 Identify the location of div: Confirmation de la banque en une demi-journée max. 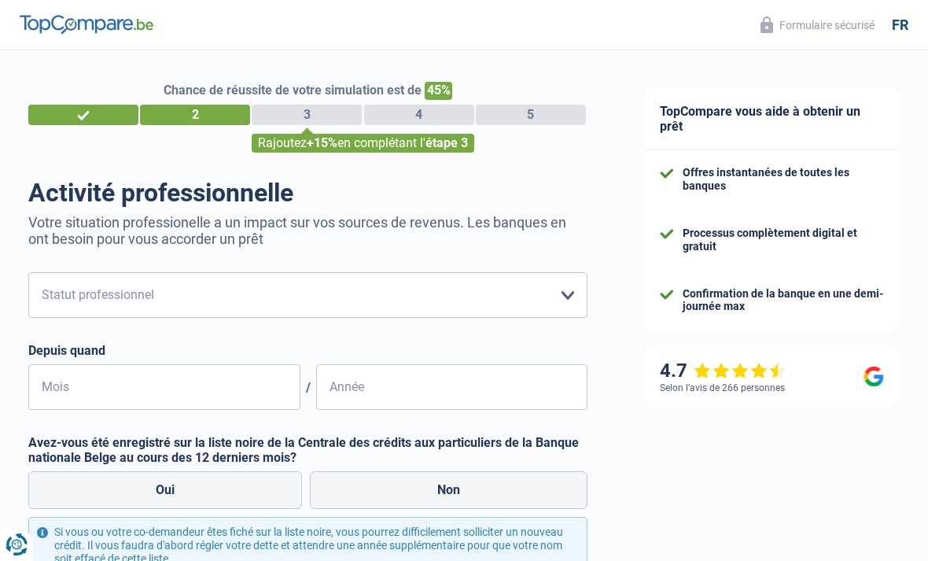
(783, 300).